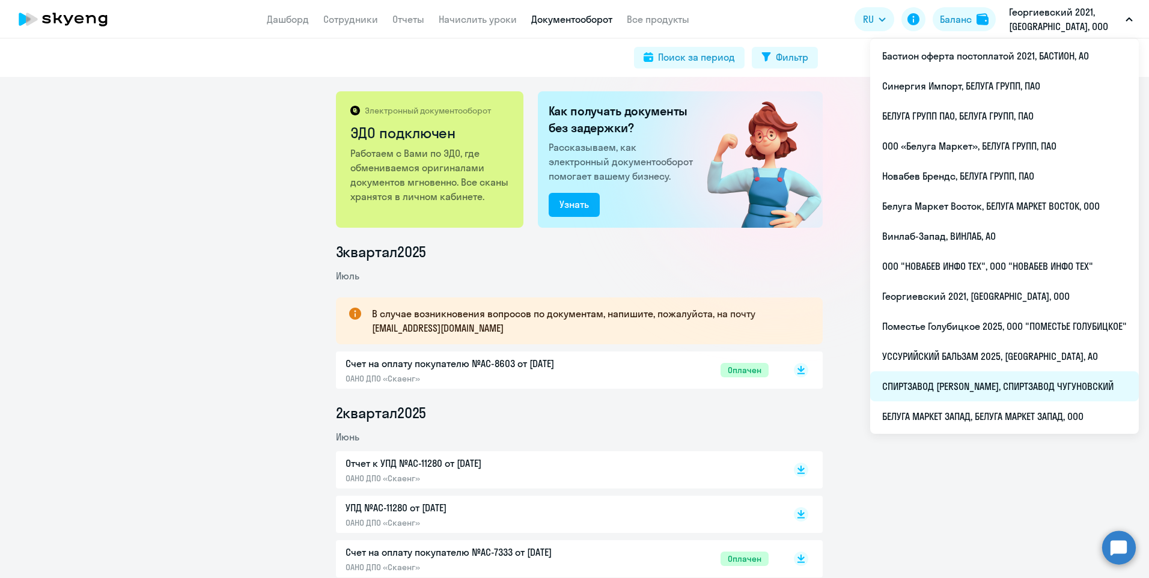 The image size is (1149, 578). Describe the element at coordinates (785, 58) in the screenshot. I see `button: Фильтр` at that location.